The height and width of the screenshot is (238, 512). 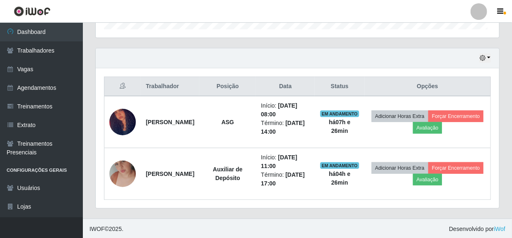 What do you see at coordinates (477, 229) in the screenshot?
I see `span: Desenvolvido por` at bounding box center [477, 229].